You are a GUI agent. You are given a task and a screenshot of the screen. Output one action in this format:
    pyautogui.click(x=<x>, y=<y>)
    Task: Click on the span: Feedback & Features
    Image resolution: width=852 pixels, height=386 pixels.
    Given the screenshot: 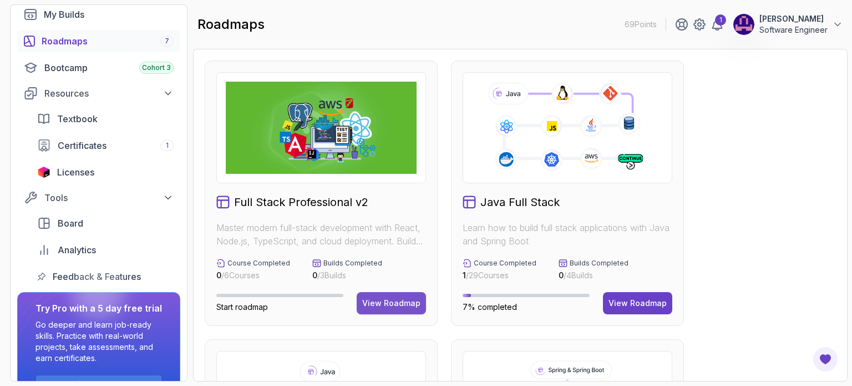 What is the action you would take?
    pyautogui.click(x=97, y=276)
    